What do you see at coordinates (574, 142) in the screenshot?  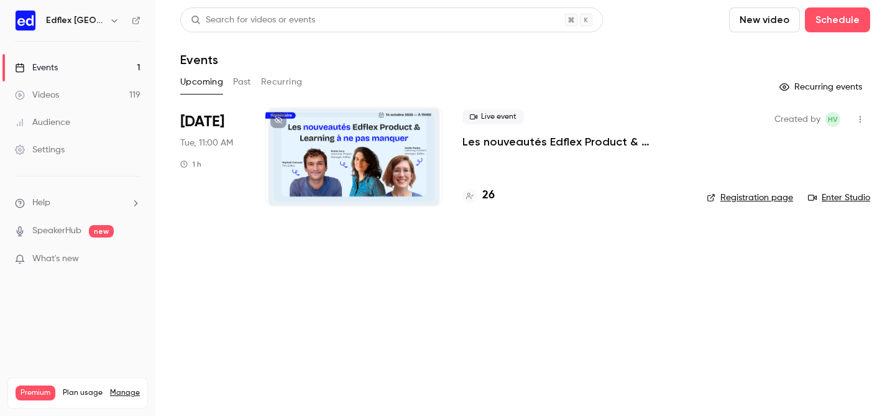 I see `a: Les nouveautés Edflex Product & Learning à ne pas manquer` at bounding box center [574, 142].